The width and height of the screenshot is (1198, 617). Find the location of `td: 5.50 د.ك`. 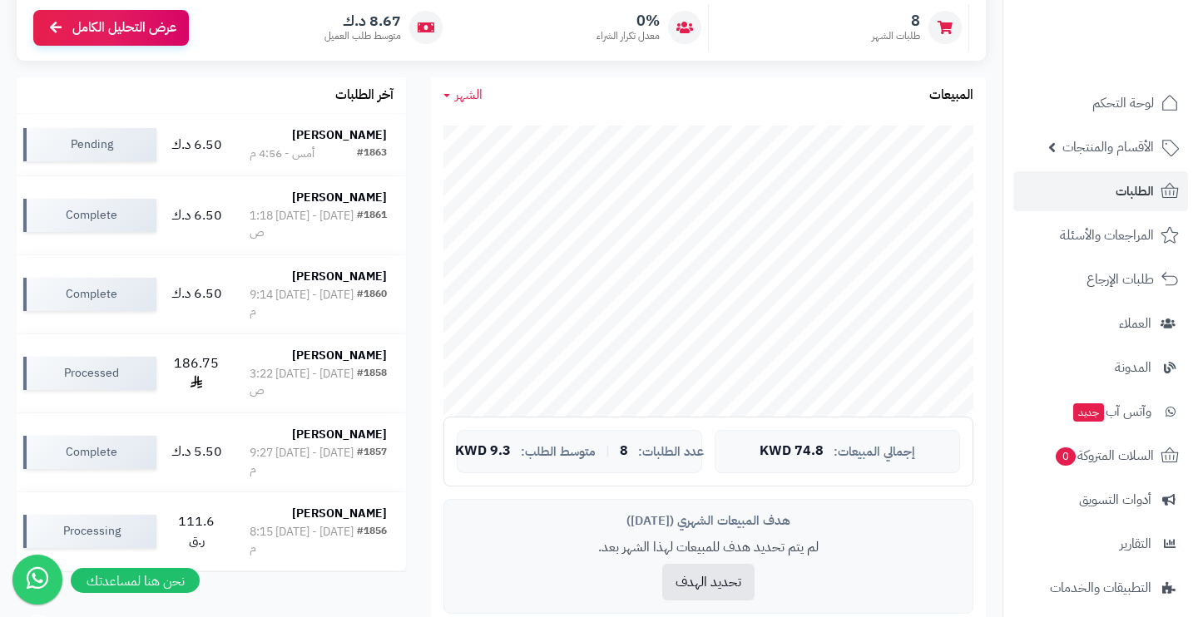

td: 5.50 د.ك is located at coordinates (196, 453).